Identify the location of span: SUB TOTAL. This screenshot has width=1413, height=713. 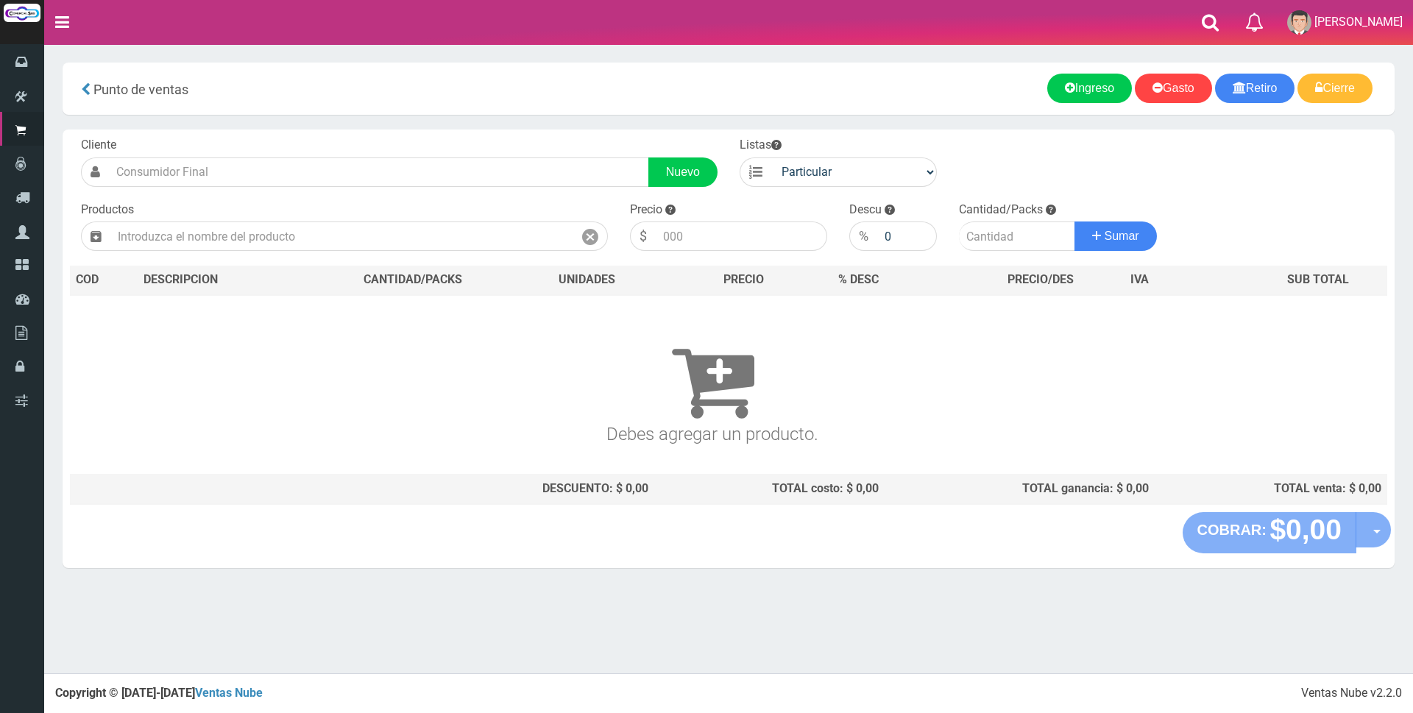
(1318, 280).